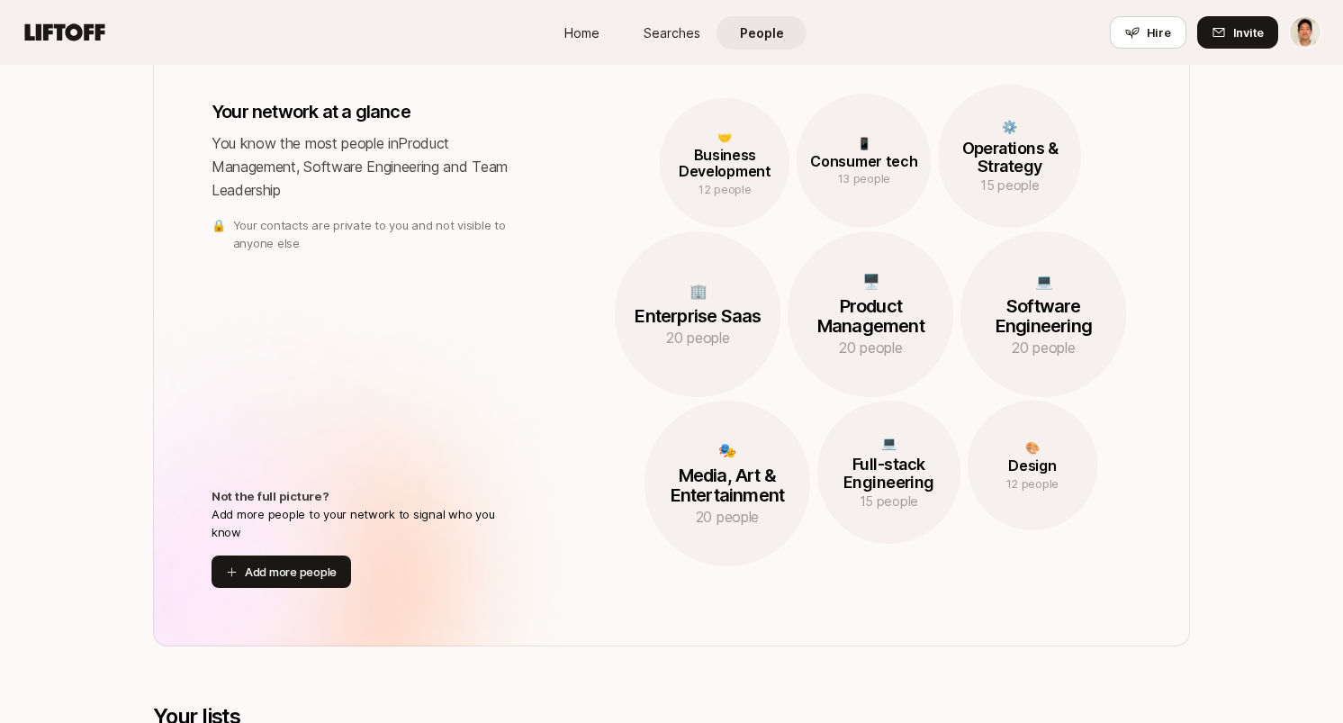 The width and height of the screenshot is (1343, 723). Describe the element at coordinates (762, 32) in the screenshot. I see `span: People` at that location.